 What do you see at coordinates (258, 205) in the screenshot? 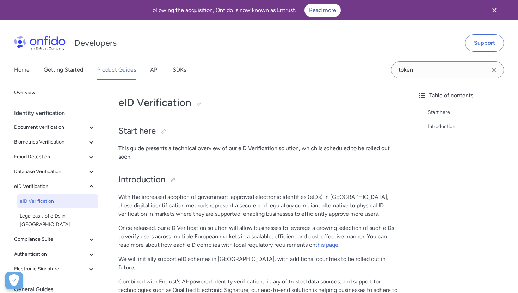
I see `p: With the increased adoption of government-approved electronic identities (eIDs) in [GEOGRAPHIC_DA...` at bounding box center [258, 205].